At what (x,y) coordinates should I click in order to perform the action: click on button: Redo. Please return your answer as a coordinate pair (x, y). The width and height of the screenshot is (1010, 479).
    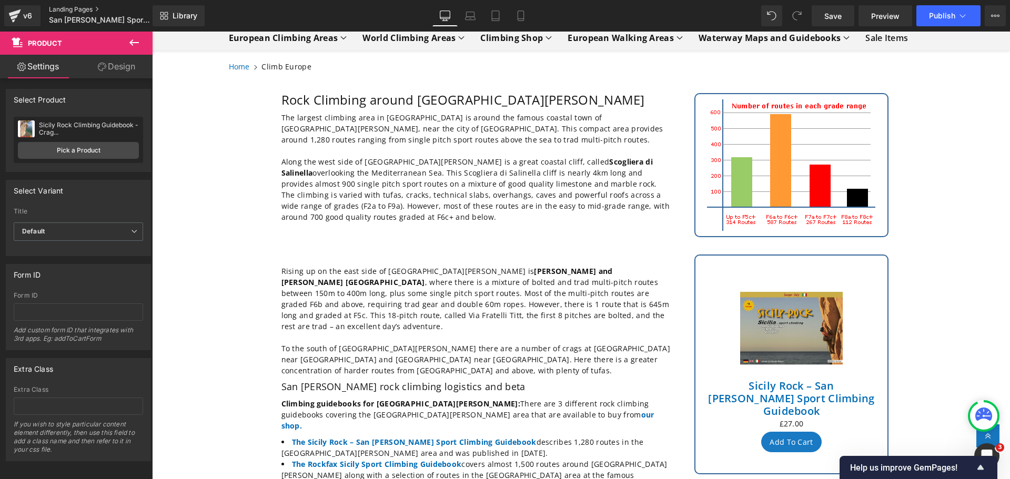
    Looking at the image, I should click on (797, 16).